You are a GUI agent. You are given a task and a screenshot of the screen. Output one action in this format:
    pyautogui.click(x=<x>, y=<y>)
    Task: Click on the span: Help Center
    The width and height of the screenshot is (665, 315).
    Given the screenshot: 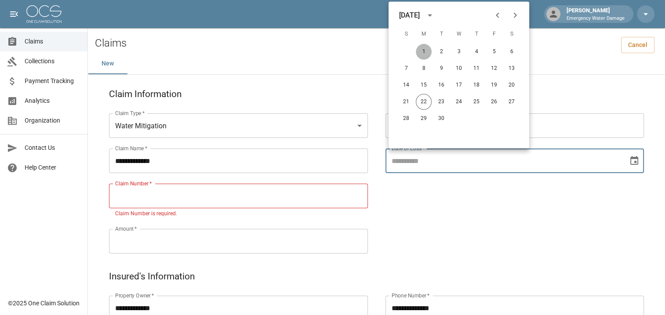 What is the action you would take?
    pyautogui.click(x=52, y=167)
    